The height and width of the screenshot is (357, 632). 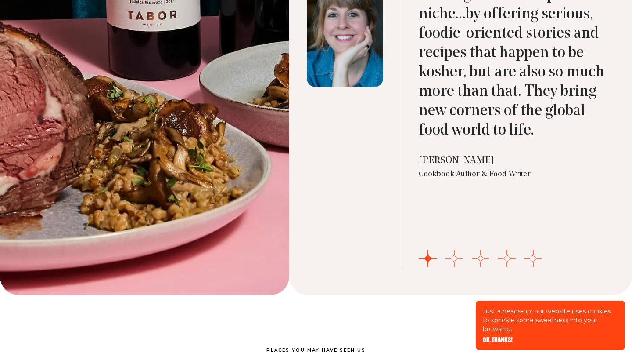 I want to click on button: Go to slide 2, so click(x=455, y=258).